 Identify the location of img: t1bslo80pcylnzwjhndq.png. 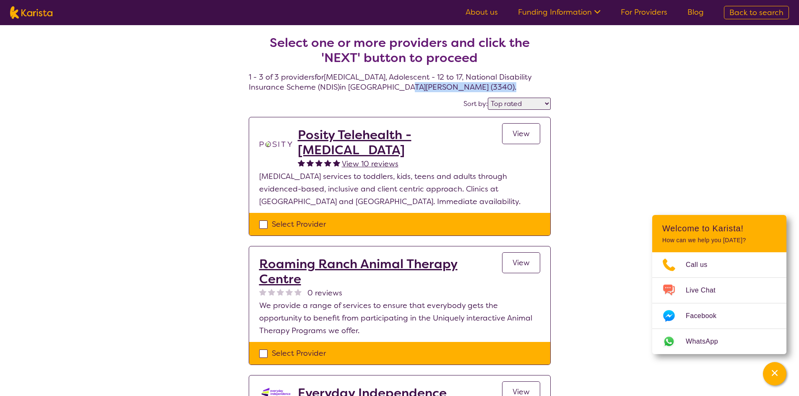
(276, 144).